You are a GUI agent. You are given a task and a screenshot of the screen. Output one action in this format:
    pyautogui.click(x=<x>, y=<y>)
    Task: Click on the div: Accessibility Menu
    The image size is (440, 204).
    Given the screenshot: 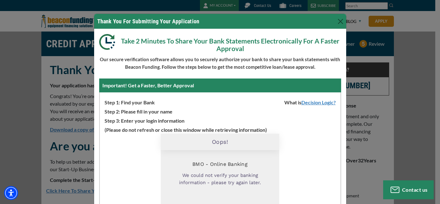 What is the action you would take?
    pyautogui.click(x=11, y=193)
    